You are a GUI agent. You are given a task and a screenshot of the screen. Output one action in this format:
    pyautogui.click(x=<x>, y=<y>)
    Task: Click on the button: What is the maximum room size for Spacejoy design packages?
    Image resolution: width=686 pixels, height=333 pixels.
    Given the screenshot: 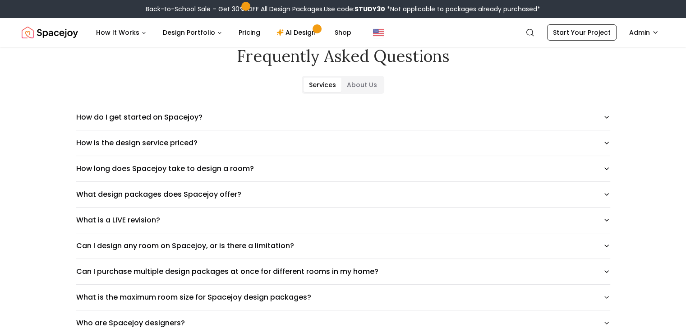 What is the action you would take?
    pyautogui.click(x=343, y=297)
    